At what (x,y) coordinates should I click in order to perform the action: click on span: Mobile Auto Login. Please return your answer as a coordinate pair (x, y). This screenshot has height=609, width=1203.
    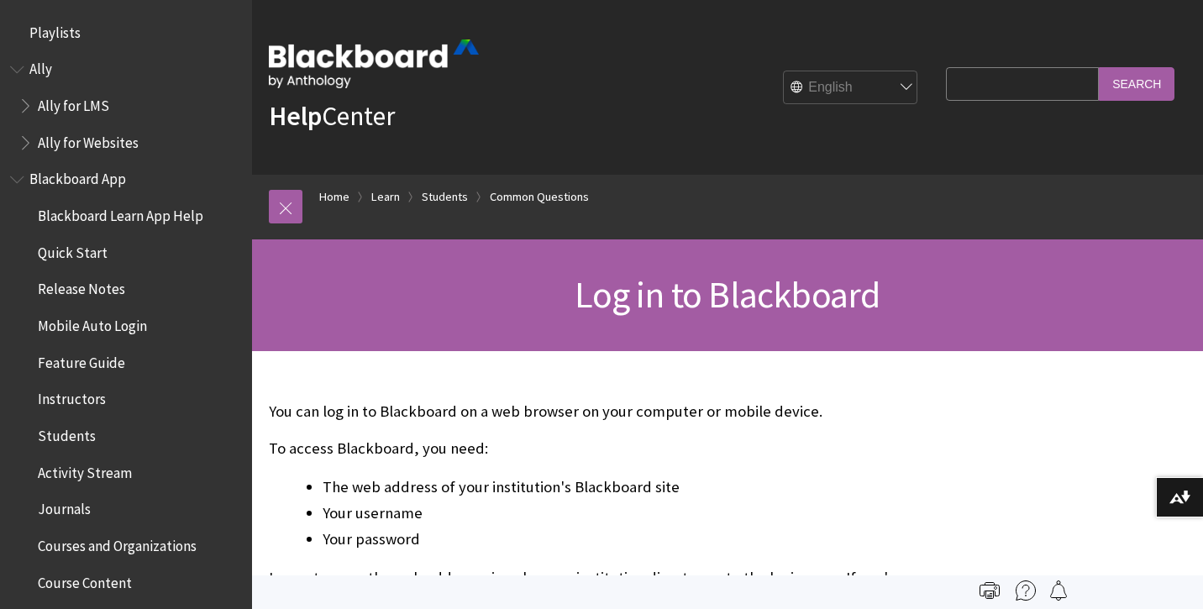
    Looking at the image, I should click on (92, 323).